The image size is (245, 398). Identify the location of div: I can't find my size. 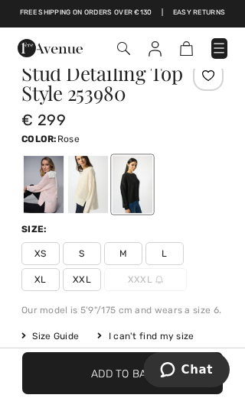
(145, 337).